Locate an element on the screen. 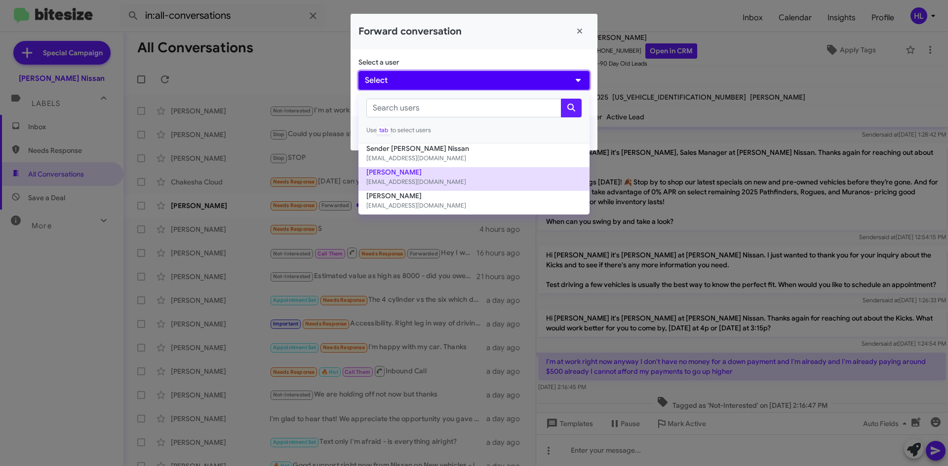 This screenshot has height=466, width=948. h2: Forward conversation is located at coordinates (410, 32).